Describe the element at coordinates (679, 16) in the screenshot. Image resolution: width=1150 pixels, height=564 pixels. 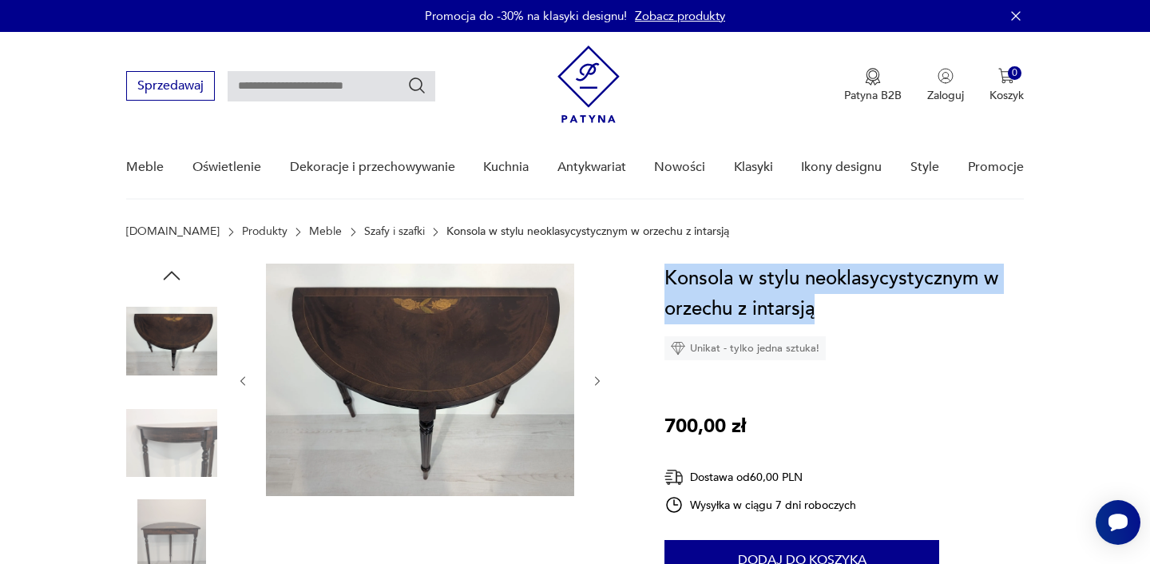
I see `a: Zobacz produkty` at that location.